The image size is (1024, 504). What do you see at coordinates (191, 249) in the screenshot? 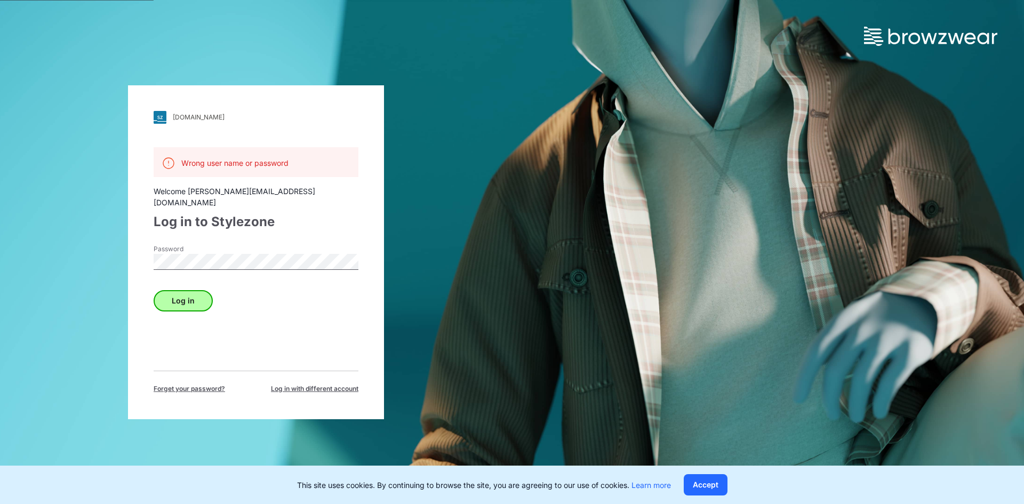
I see `label: Password` at bounding box center [191, 249].